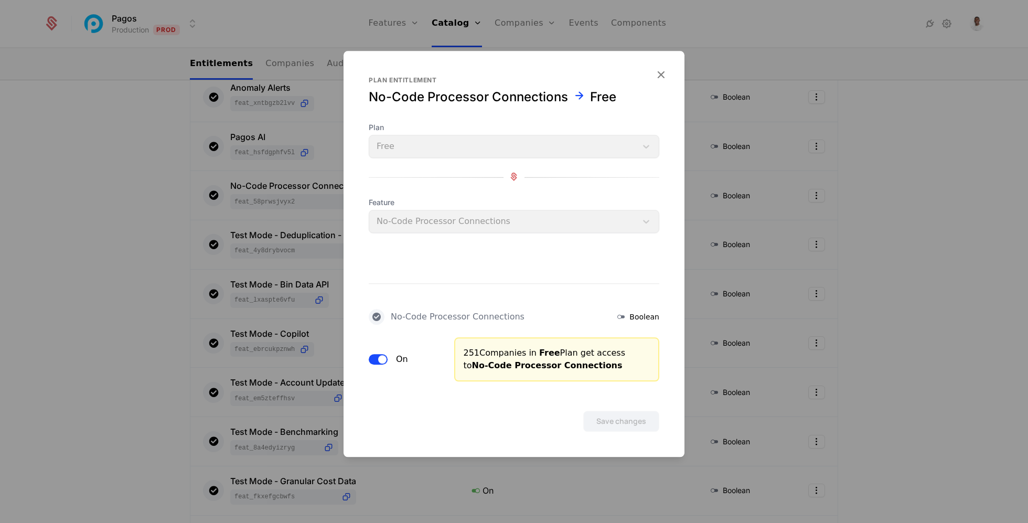 This screenshot has width=1028, height=523. Describe the element at coordinates (550, 352) in the screenshot. I see `span: Free` at that location.